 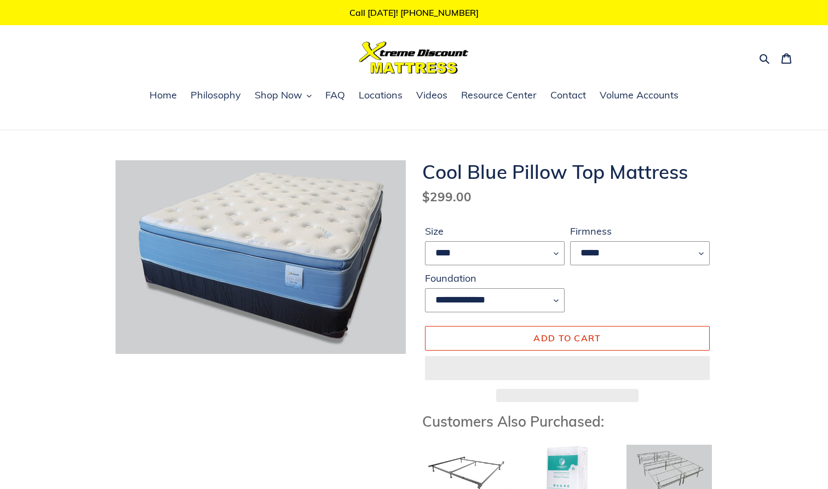 I want to click on span: Volume Accounts, so click(x=639, y=95).